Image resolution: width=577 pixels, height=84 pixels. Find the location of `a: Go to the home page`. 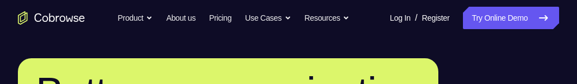

a: Go to the home page is located at coordinates (51, 18).